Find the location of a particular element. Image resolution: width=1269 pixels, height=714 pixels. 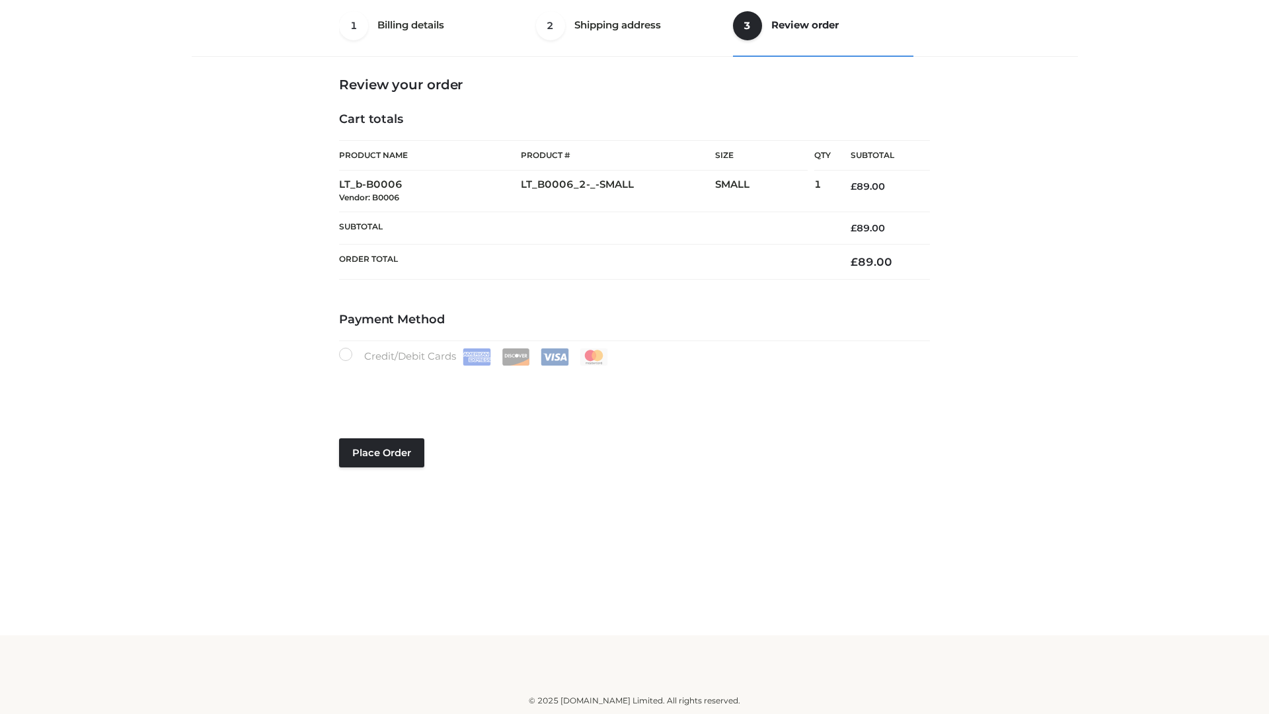

img: Discover is located at coordinates (516, 357).